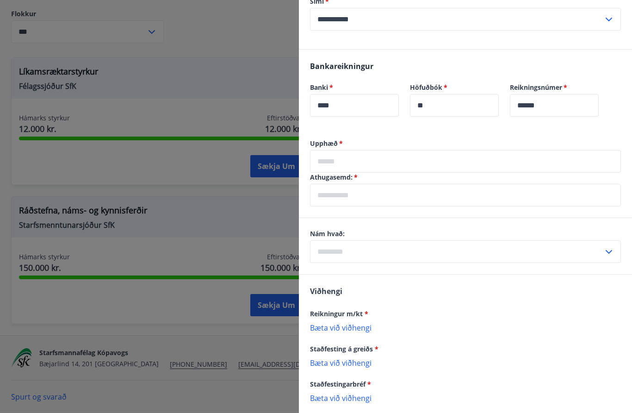 The image size is (632, 413). I want to click on span: Bankareikningur, so click(342, 66).